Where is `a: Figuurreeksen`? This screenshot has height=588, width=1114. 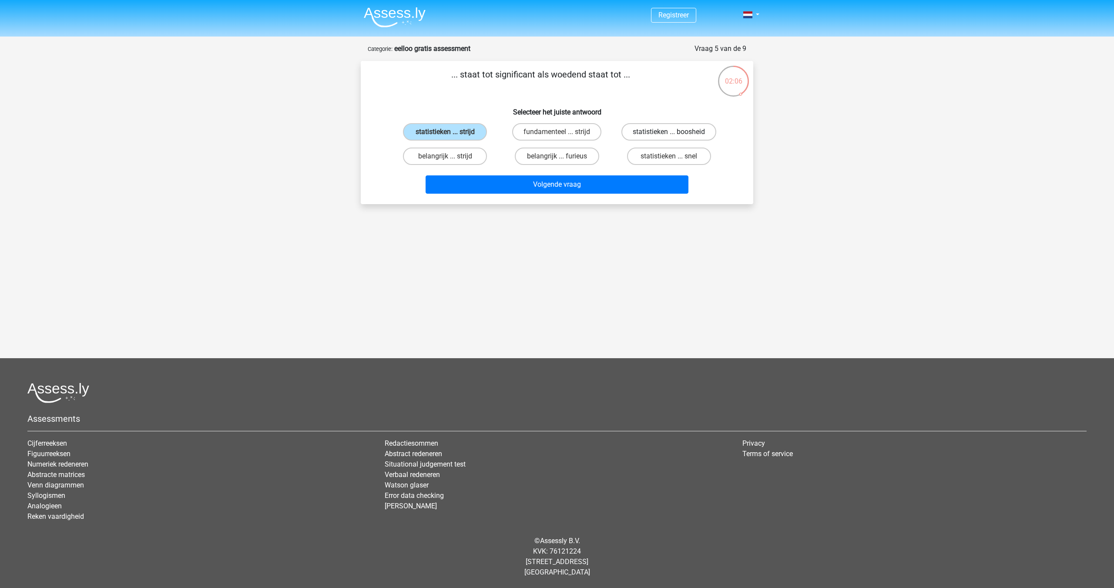 a: Figuurreeksen is located at coordinates (49, 454).